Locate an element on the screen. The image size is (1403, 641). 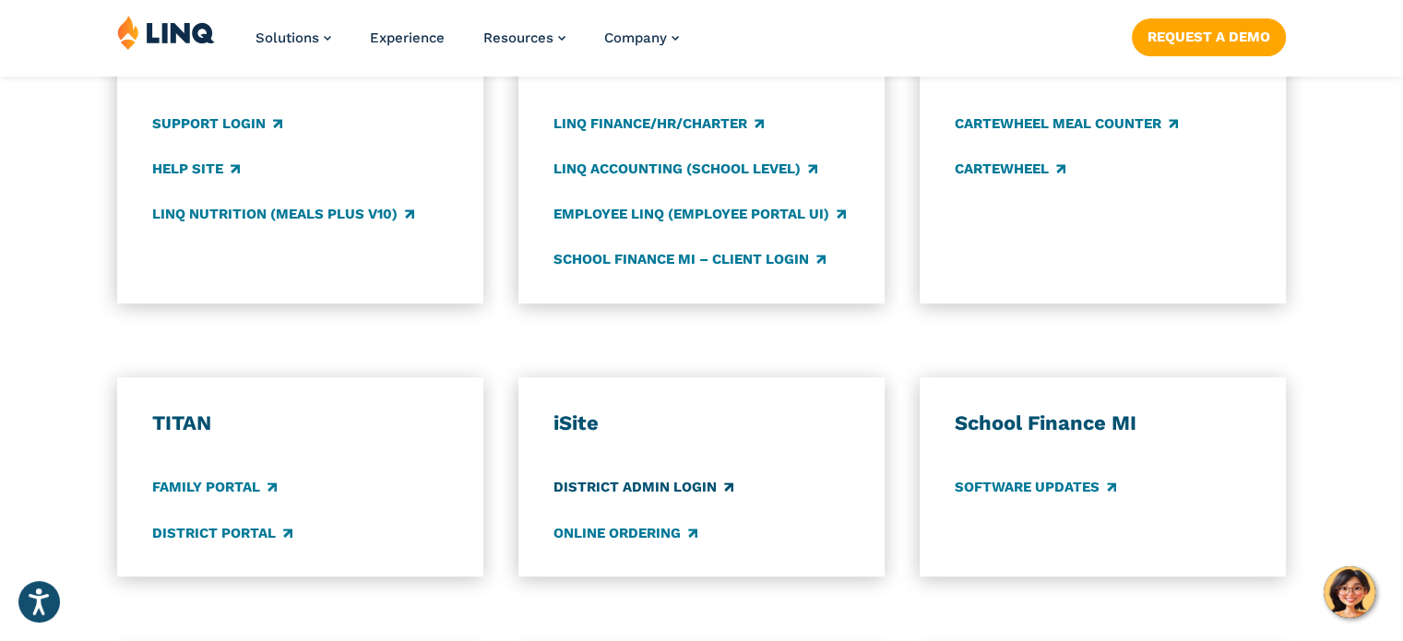
span: Company is located at coordinates (635, 38).